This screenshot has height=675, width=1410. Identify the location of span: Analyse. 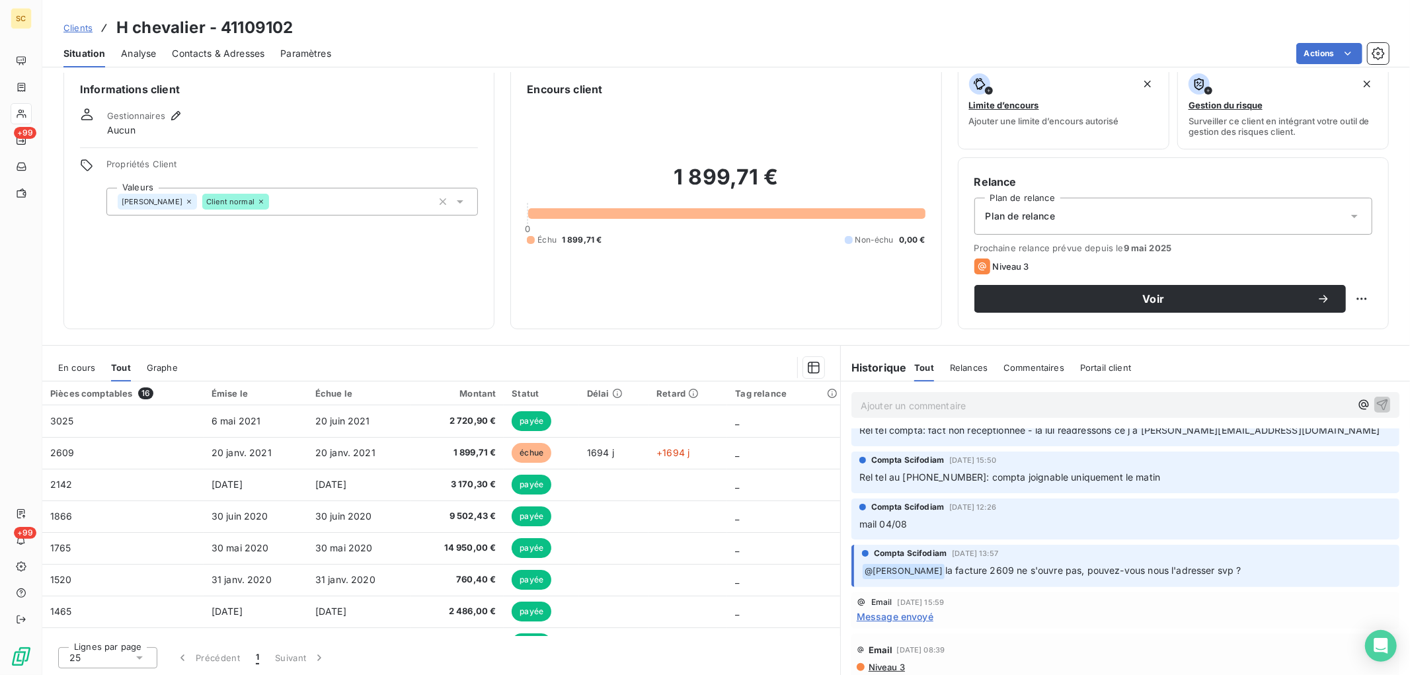
(138, 54).